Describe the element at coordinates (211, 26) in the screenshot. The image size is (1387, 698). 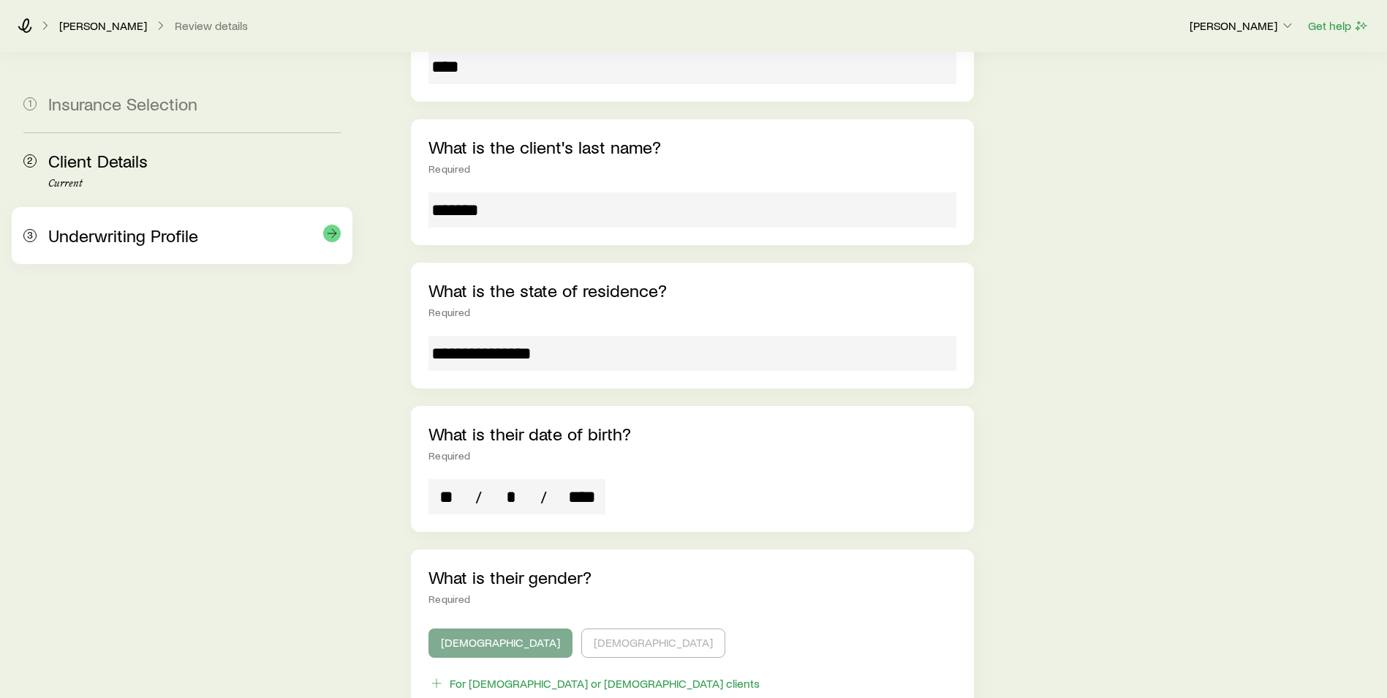
I see `button: Review details` at that location.